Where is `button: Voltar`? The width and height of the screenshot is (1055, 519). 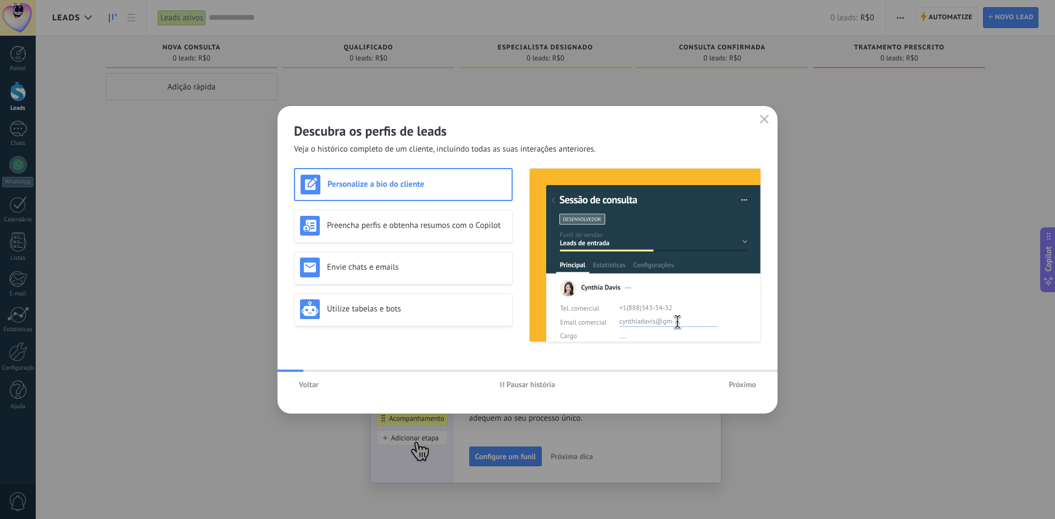
button: Voltar is located at coordinates (309, 385).